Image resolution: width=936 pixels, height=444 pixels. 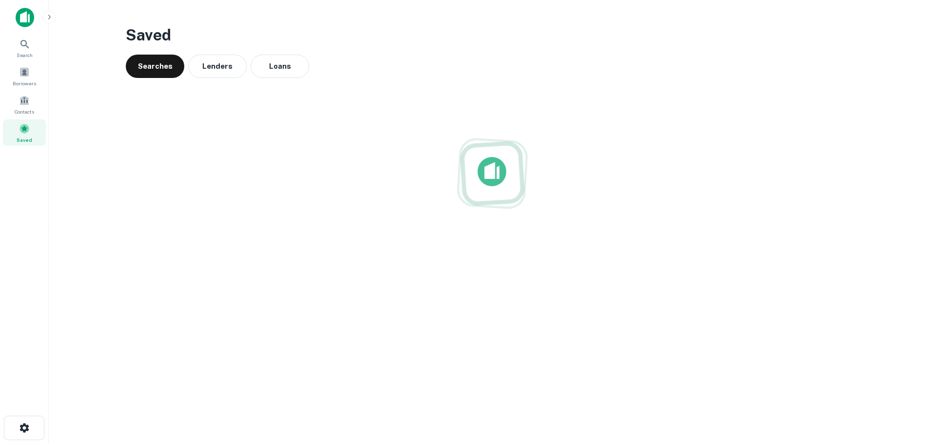 What do you see at coordinates (24, 133) in the screenshot?
I see `a: Saved` at bounding box center [24, 133].